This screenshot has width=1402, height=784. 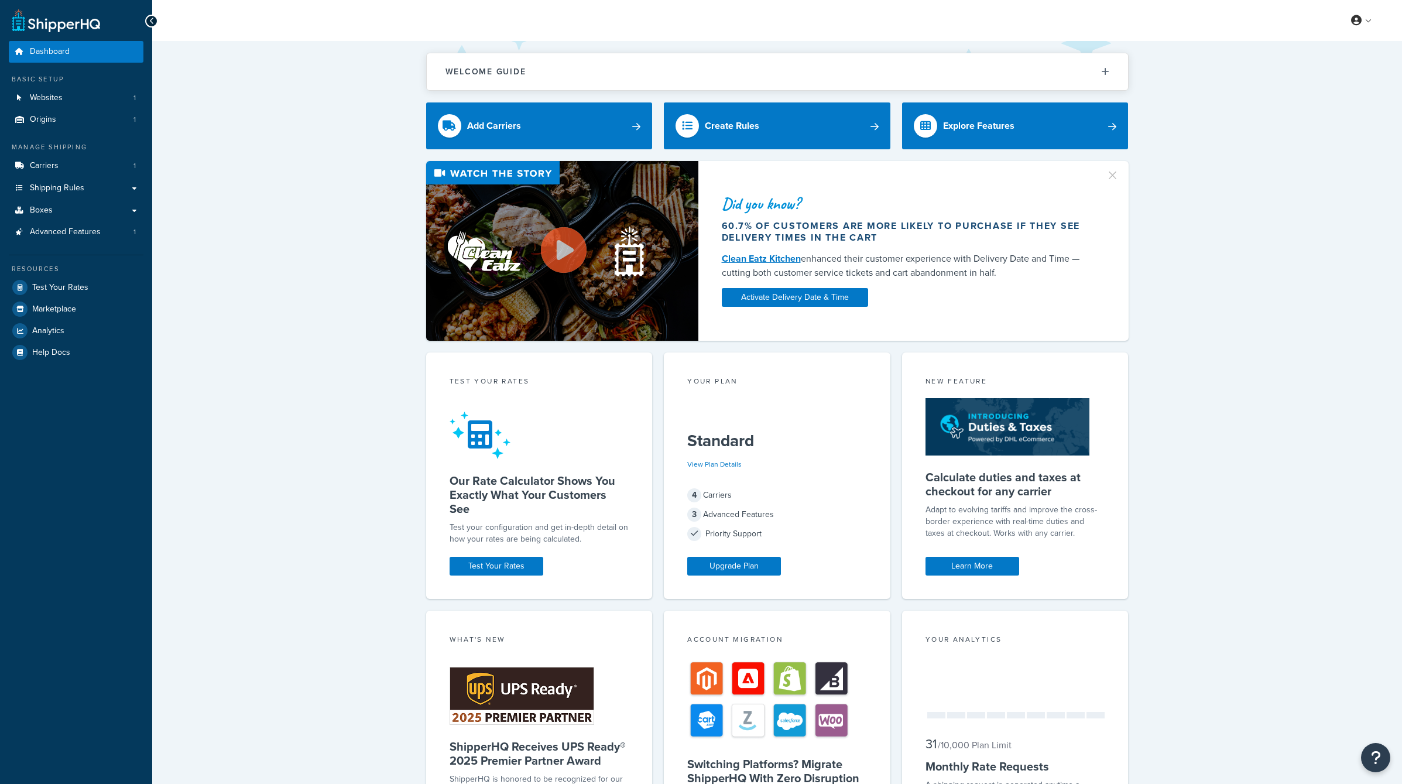 What do you see at coordinates (694, 515) in the screenshot?
I see `span: 3` at bounding box center [694, 515].